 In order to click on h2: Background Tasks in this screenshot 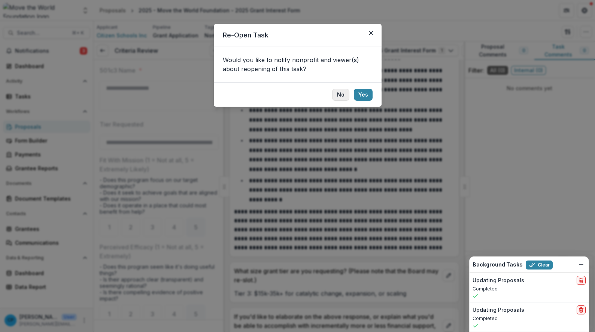, I will do `click(498, 265)`.